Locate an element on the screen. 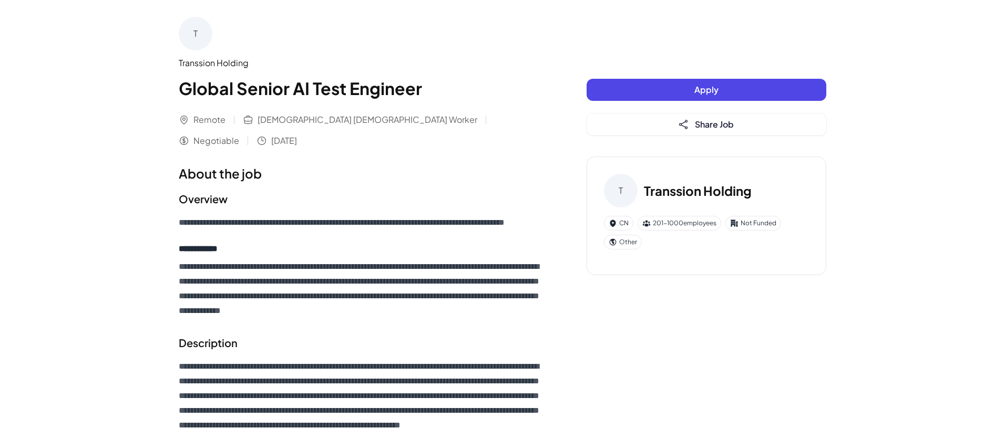 The height and width of the screenshot is (439, 1005). span: Share Job is located at coordinates (714, 124).